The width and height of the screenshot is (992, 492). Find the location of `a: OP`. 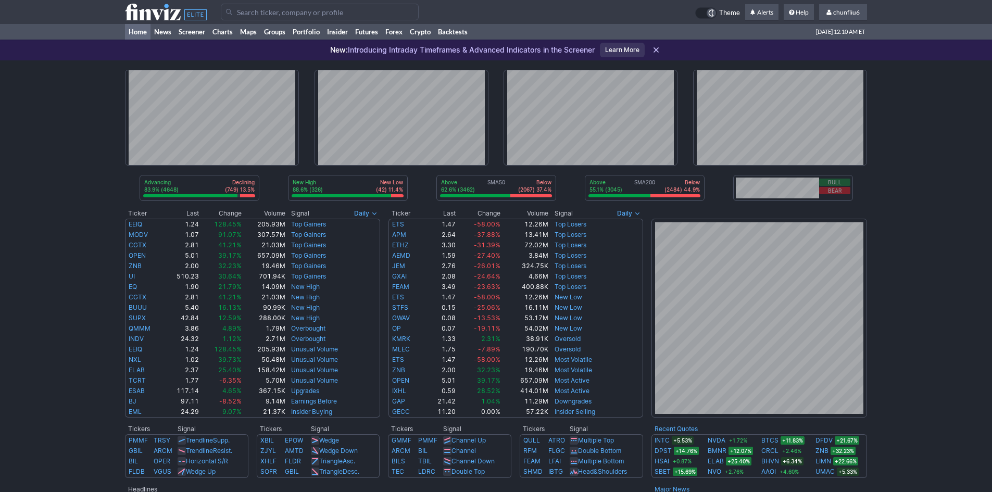

a: OP is located at coordinates (396, 328).